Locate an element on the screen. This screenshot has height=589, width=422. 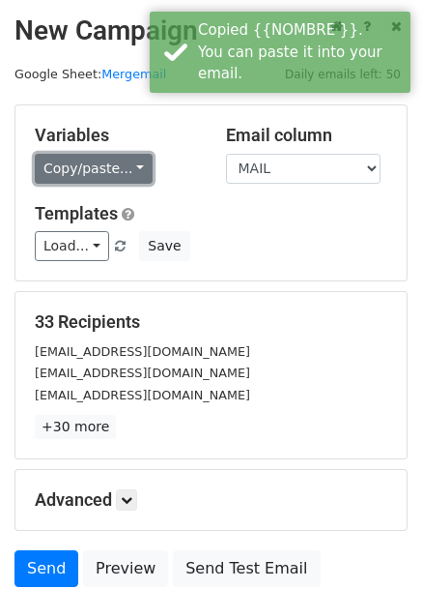
button: Save is located at coordinates (164, 246).